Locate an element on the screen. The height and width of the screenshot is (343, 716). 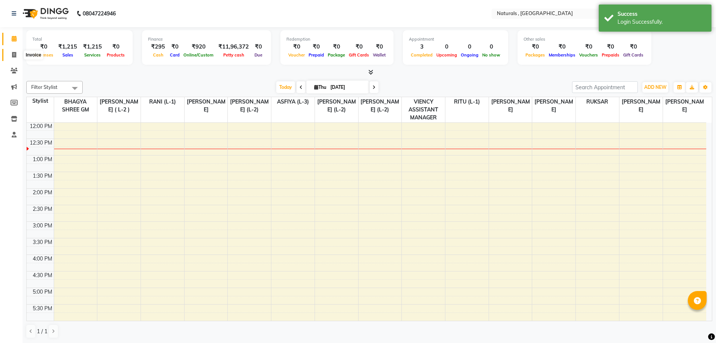
div: 4:30 PM is located at coordinates (42, 275).